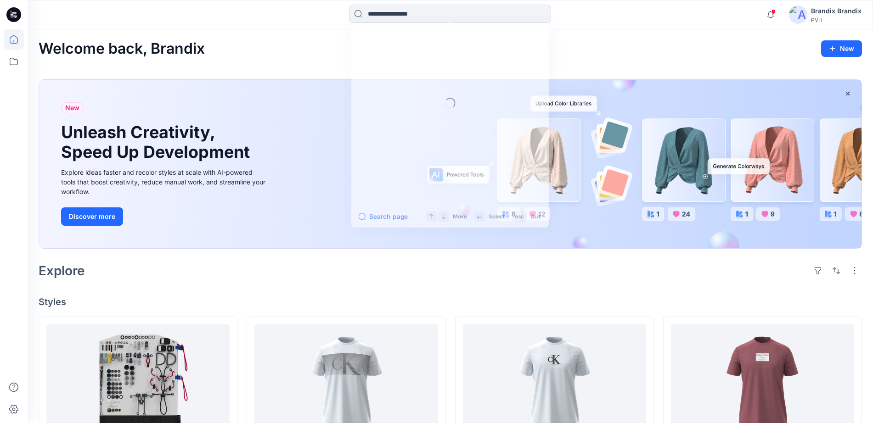 This screenshot has width=873, height=423. Describe the element at coordinates (836, 20) in the screenshot. I see `div: PVH` at that location.